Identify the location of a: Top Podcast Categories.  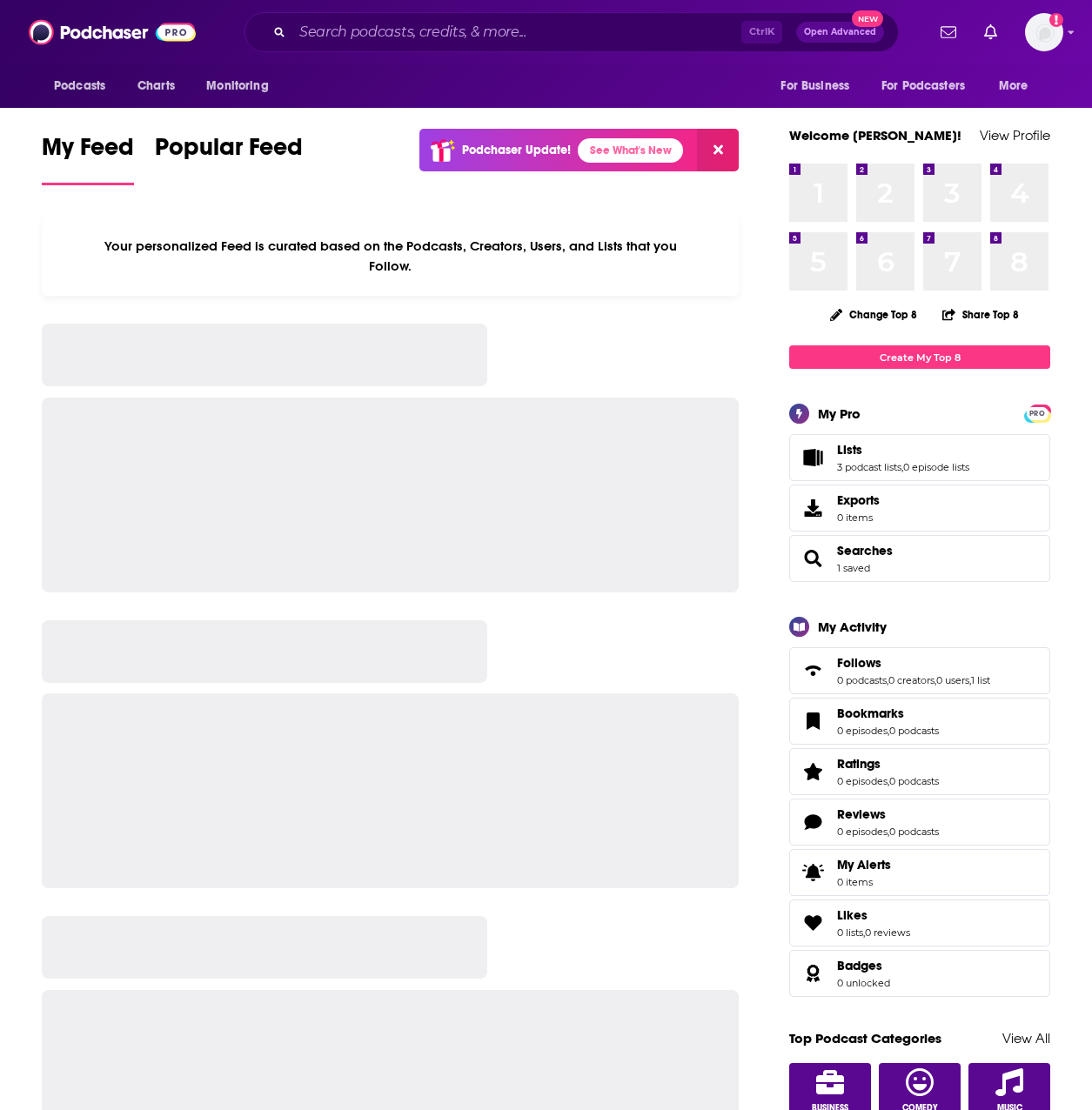
(865, 1038).